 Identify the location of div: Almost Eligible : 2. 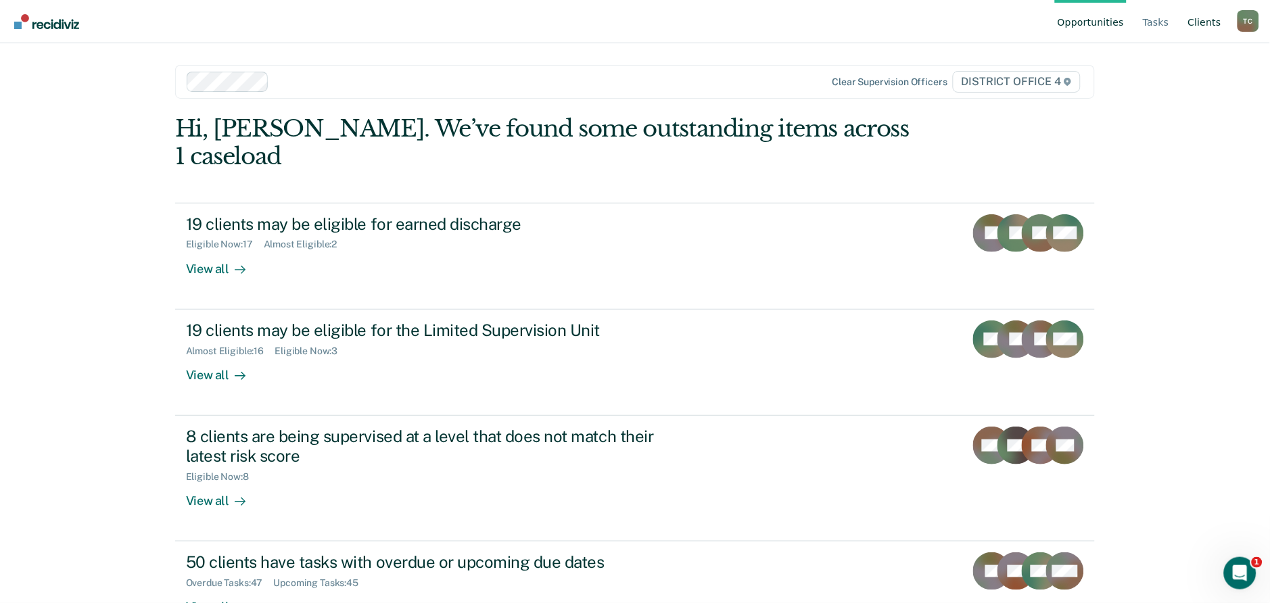
(306, 244).